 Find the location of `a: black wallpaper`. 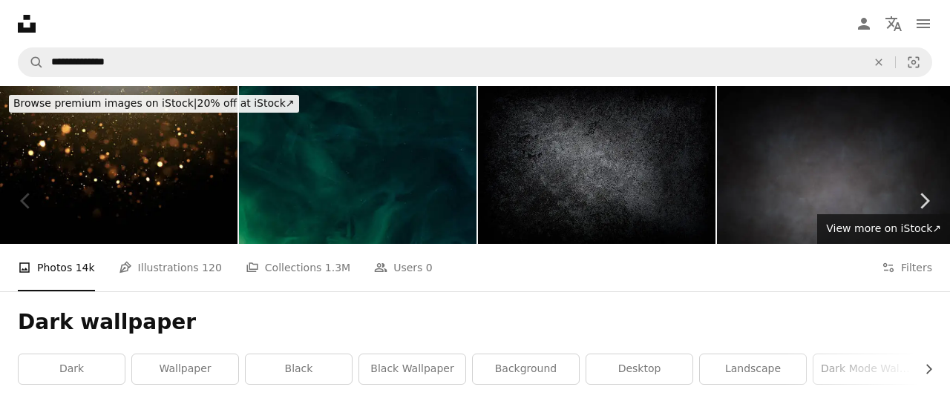

a: black wallpaper is located at coordinates (412, 370).